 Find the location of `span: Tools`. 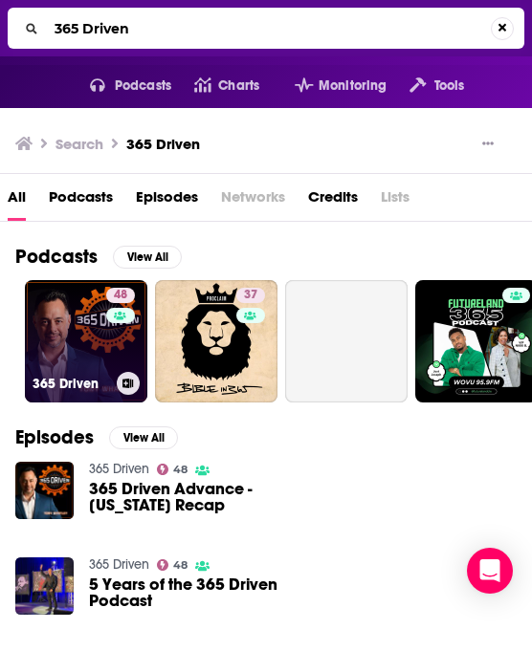

span: Tools is located at coordinates (449, 86).